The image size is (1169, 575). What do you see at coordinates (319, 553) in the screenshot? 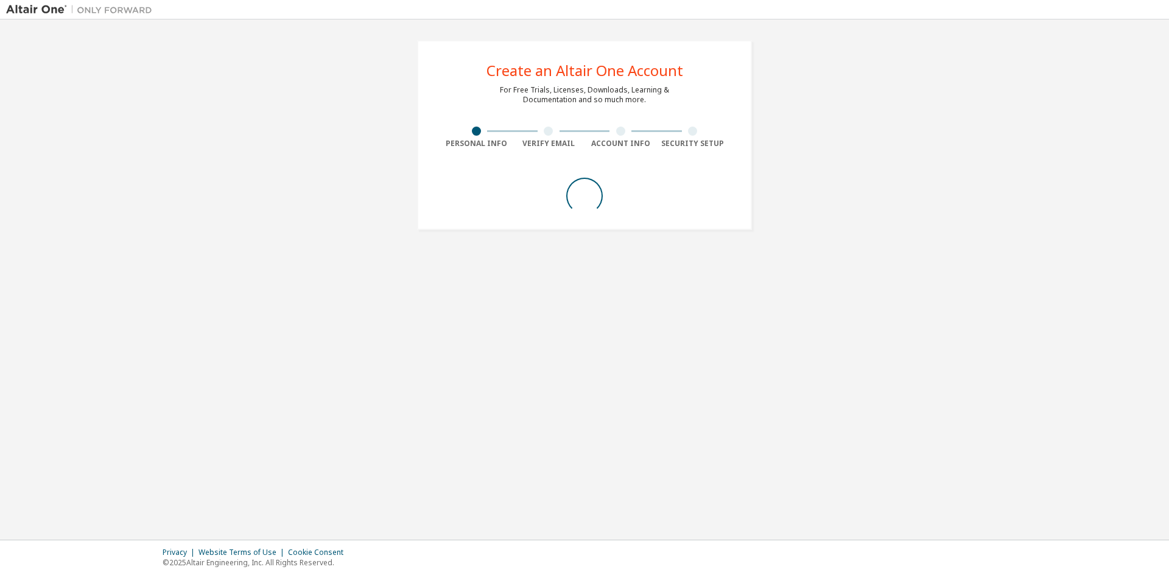
I see `div: Cookie Consent` at bounding box center [319, 553].